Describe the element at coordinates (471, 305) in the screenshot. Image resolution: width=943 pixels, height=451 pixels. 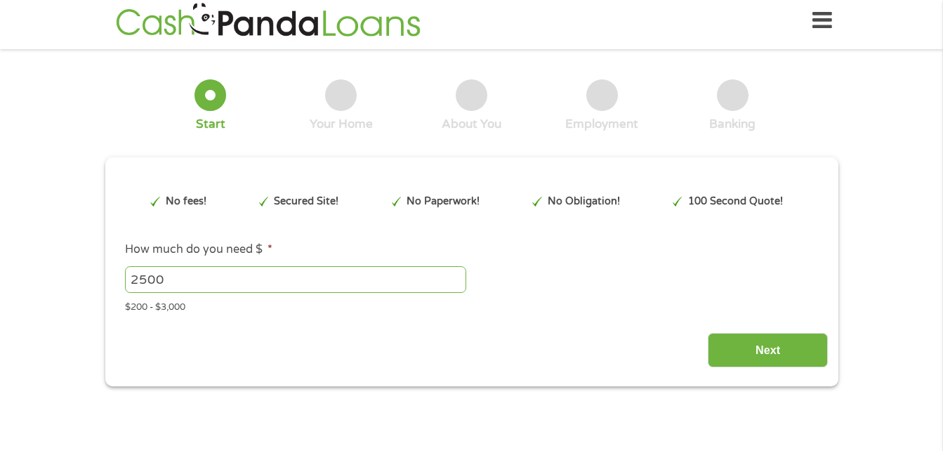
I see `div: $200 - $3,000` at that location.